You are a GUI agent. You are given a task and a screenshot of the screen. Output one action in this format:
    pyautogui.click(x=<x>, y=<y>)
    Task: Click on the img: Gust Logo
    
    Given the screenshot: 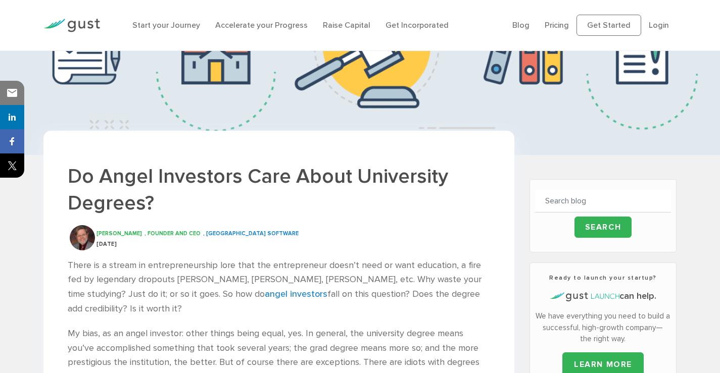 What is the action you would take?
    pyautogui.click(x=72, y=25)
    